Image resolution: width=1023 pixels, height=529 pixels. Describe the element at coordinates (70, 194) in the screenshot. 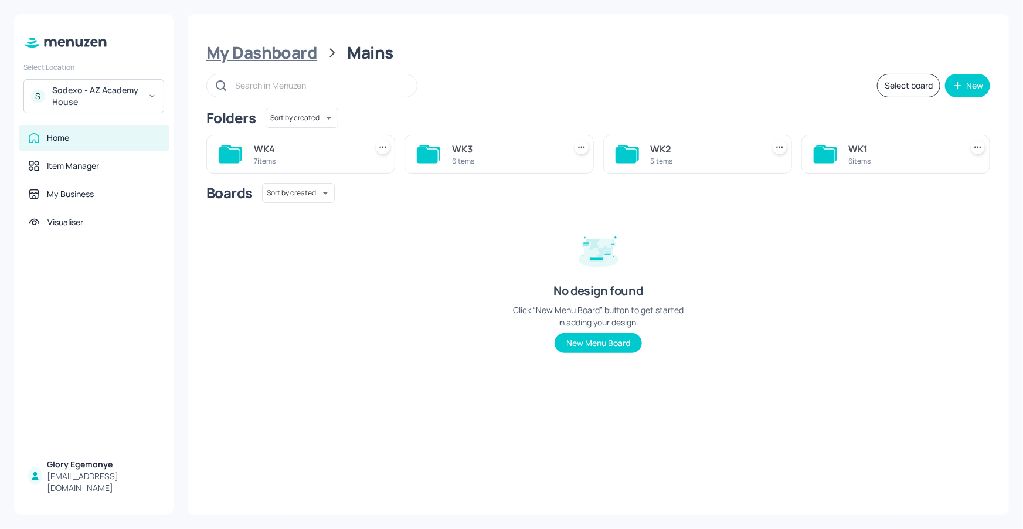

I see `div: My Business` at that location.